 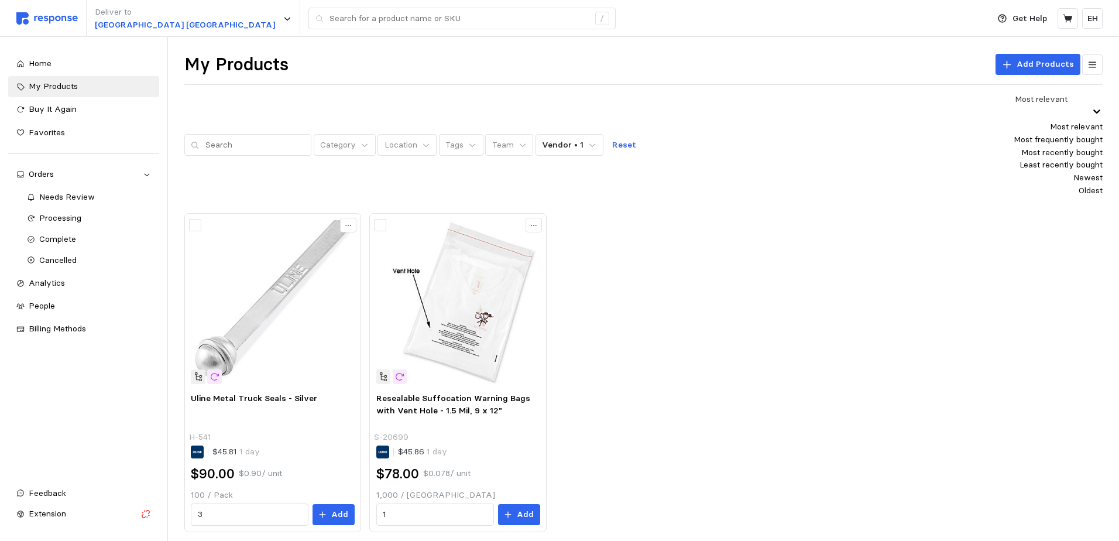 I want to click on span: Extension, so click(x=47, y=513).